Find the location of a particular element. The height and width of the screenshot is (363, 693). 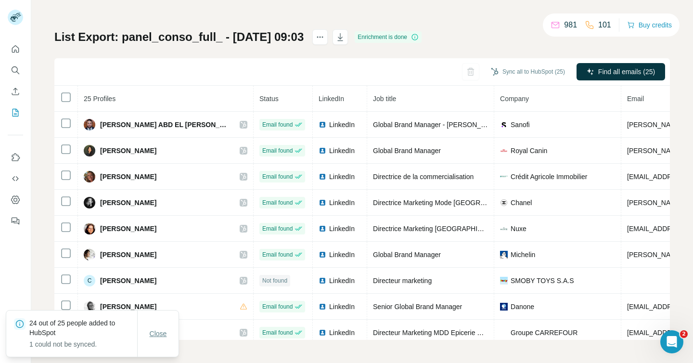

span: Find all emails (25) is located at coordinates (627, 72).